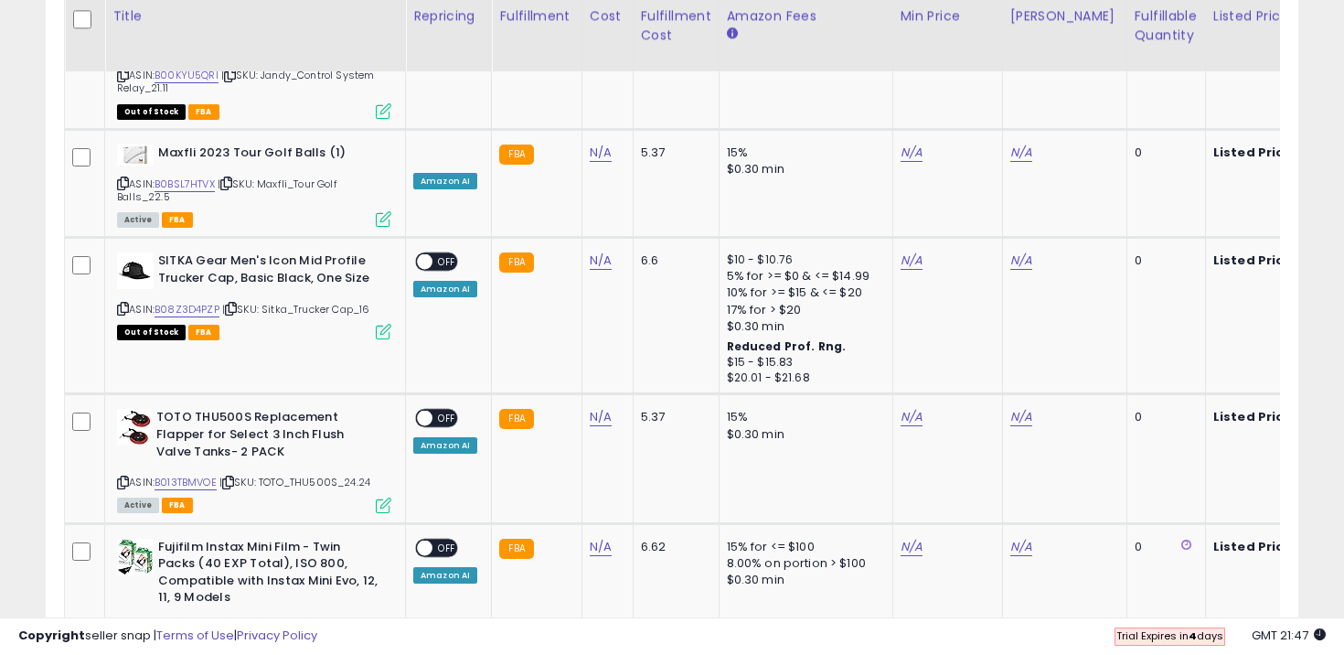 The height and width of the screenshot is (655, 1344). Describe the element at coordinates (187, 309) in the screenshot. I see `a: B08Z3D4PZP` at that location.